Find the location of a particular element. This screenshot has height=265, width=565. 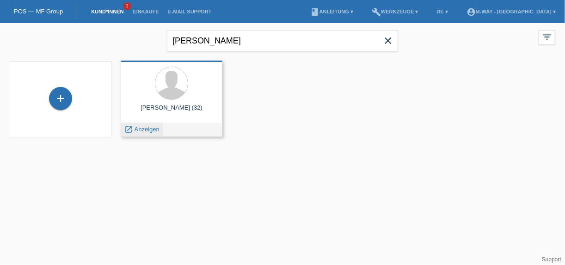

span: 1 is located at coordinates (127, 6).